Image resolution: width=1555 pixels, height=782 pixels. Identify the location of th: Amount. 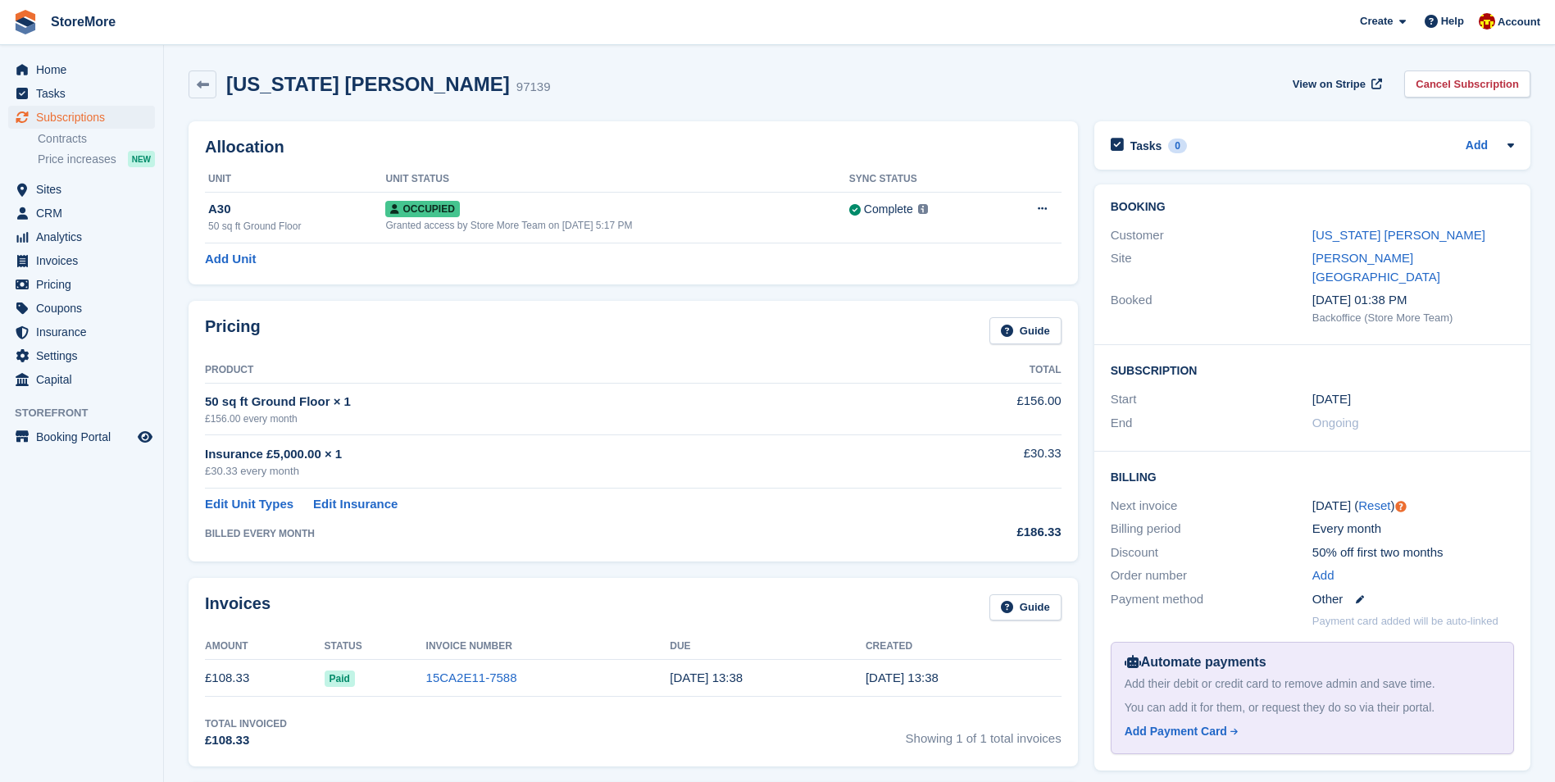
(265, 647).